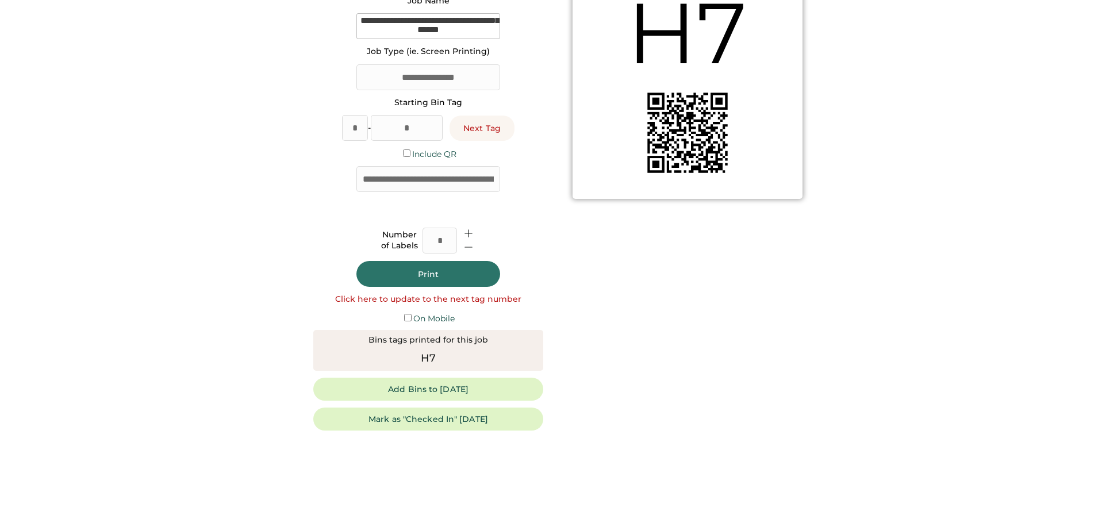 The height and width of the screenshot is (507, 1102). I want to click on button: Print, so click(428, 274).